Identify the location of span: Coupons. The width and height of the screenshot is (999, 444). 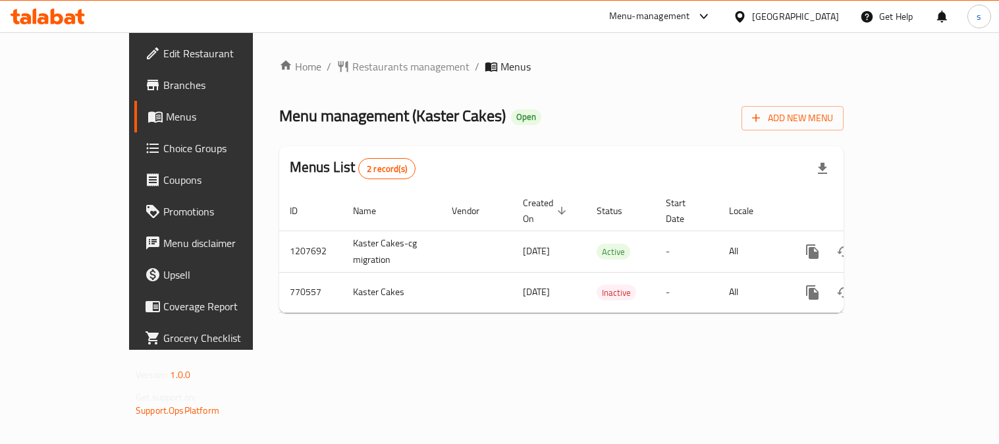
(224, 180).